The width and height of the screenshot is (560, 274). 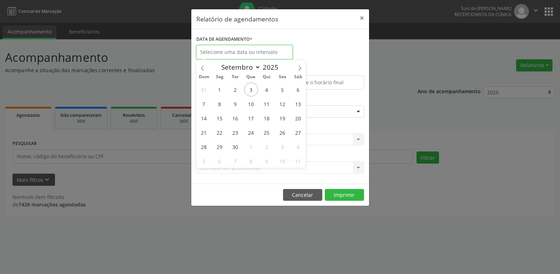 What do you see at coordinates (282, 104) in the screenshot?
I see `span: Setembro 12, 2025` at bounding box center [282, 104].